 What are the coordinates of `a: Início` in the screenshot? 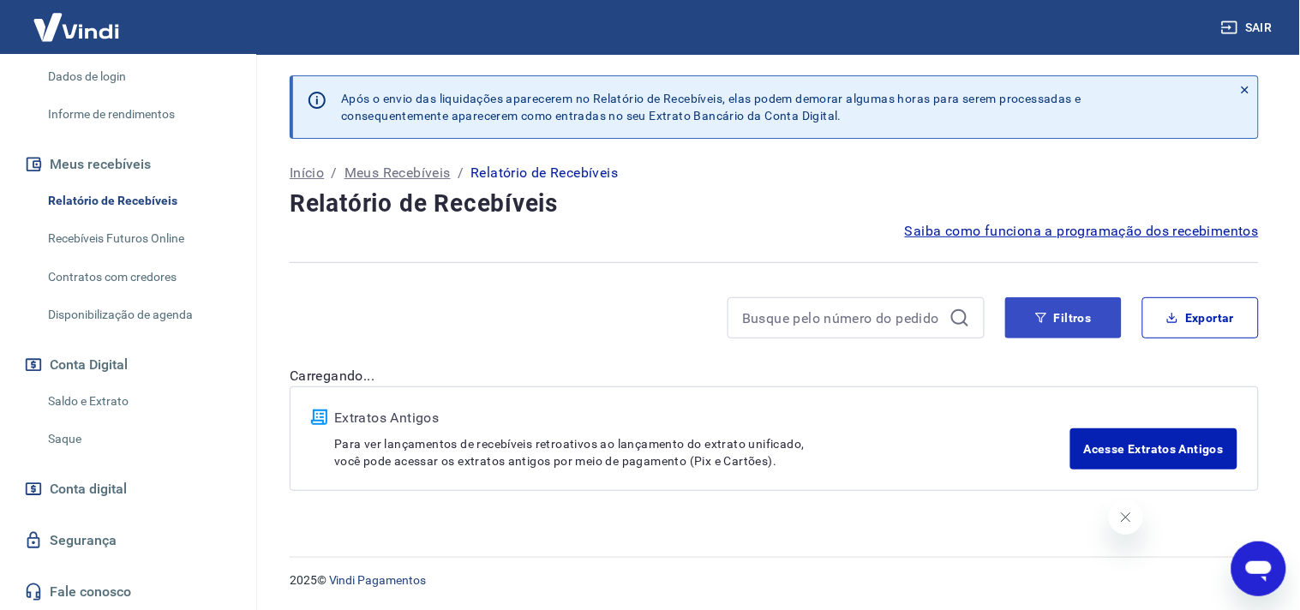 It's located at (307, 173).